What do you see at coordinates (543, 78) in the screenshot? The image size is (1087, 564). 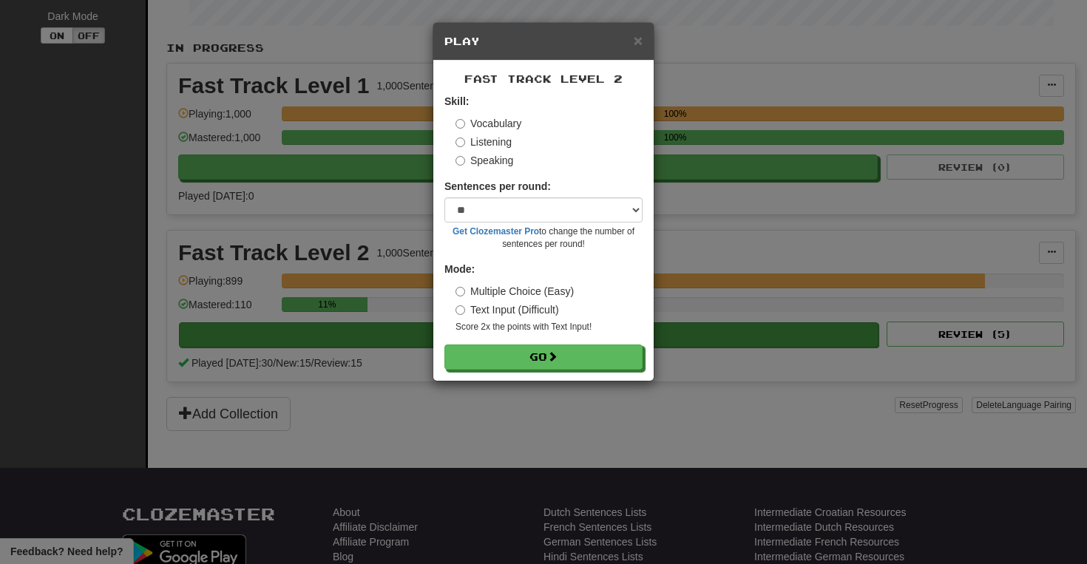 I see `span: Fast Track Level 2` at bounding box center [543, 78].